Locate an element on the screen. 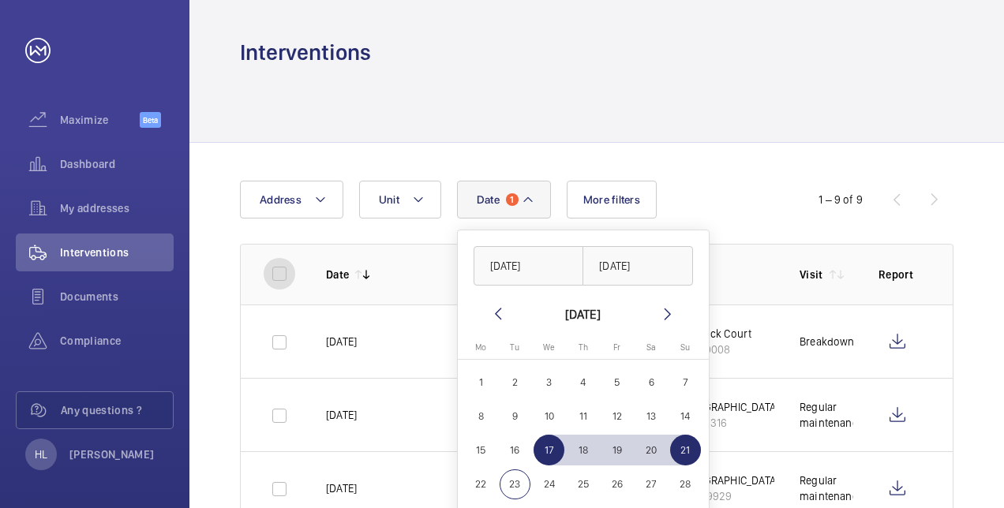 This screenshot has width=1004, height=508. span: 13 is located at coordinates (651, 416).